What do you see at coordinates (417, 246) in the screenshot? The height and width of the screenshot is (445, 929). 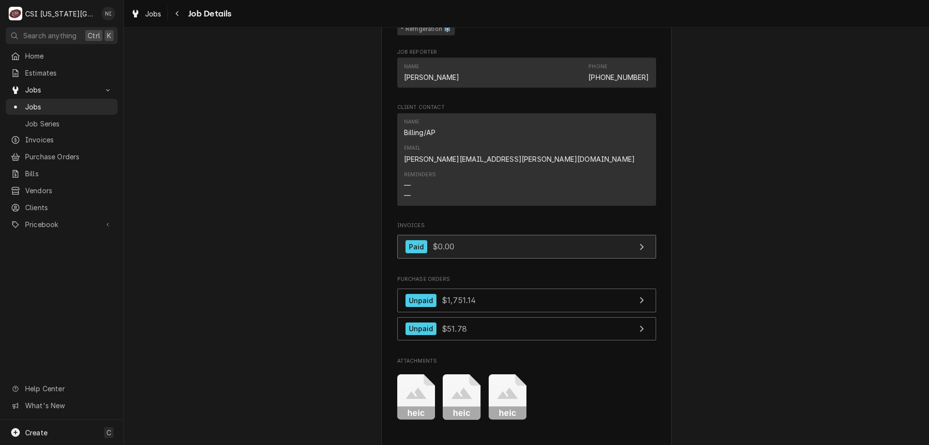 I see `div: Paid` at bounding box center [417, 246].